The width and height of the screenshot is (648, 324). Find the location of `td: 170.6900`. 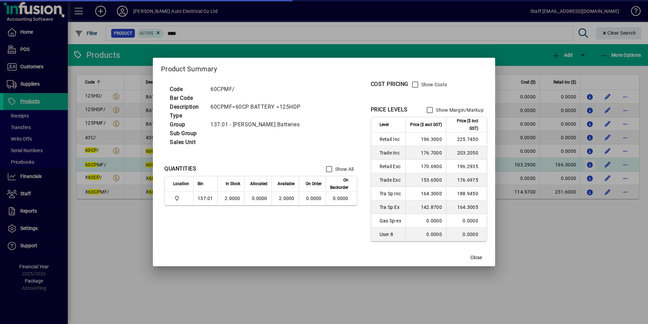

td: 170.6900 is located at coordinates (426, 166).